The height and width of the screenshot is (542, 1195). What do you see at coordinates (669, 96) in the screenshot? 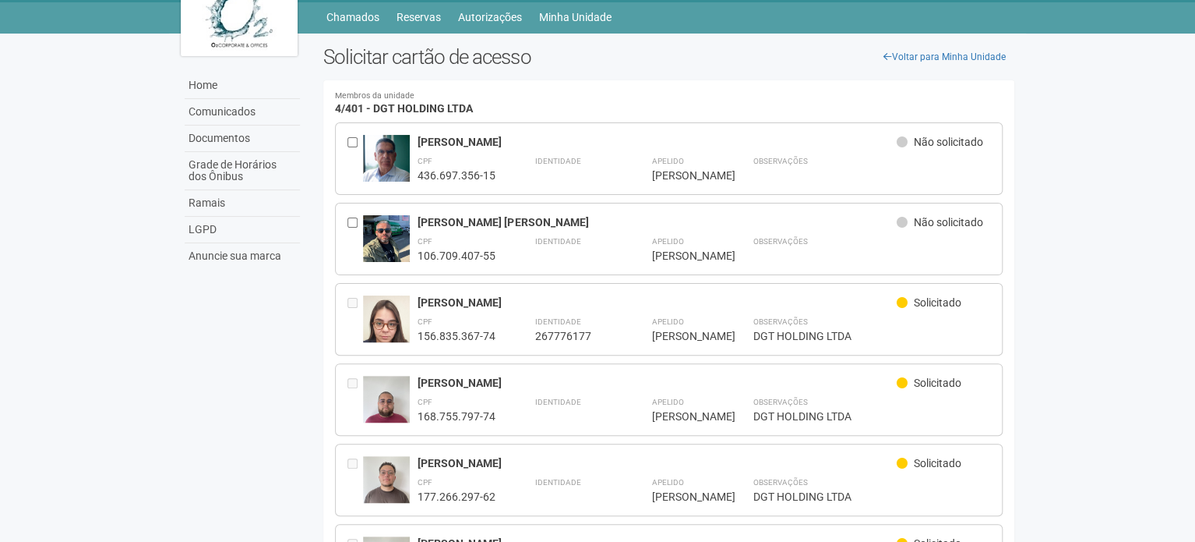
I see `small: Membros da unidade` at bounding box center [669, 96].